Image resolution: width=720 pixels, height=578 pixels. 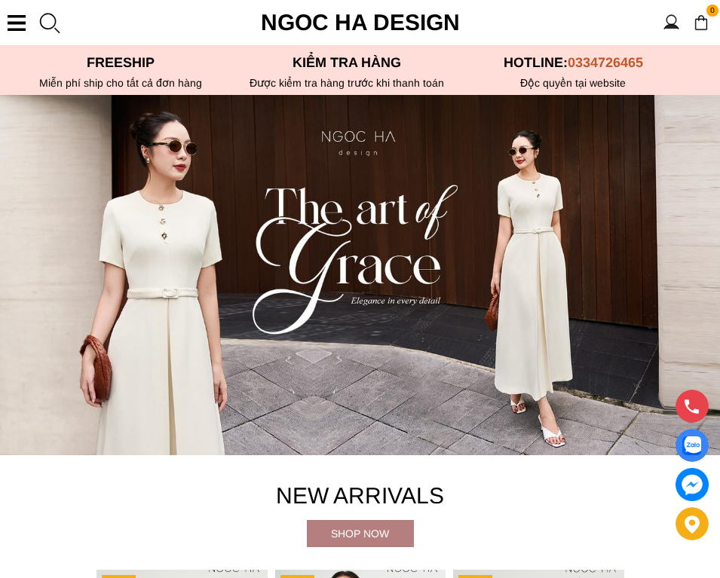 I want to click on h6: Ngoc Ha Design, so click(x=360, y=23).